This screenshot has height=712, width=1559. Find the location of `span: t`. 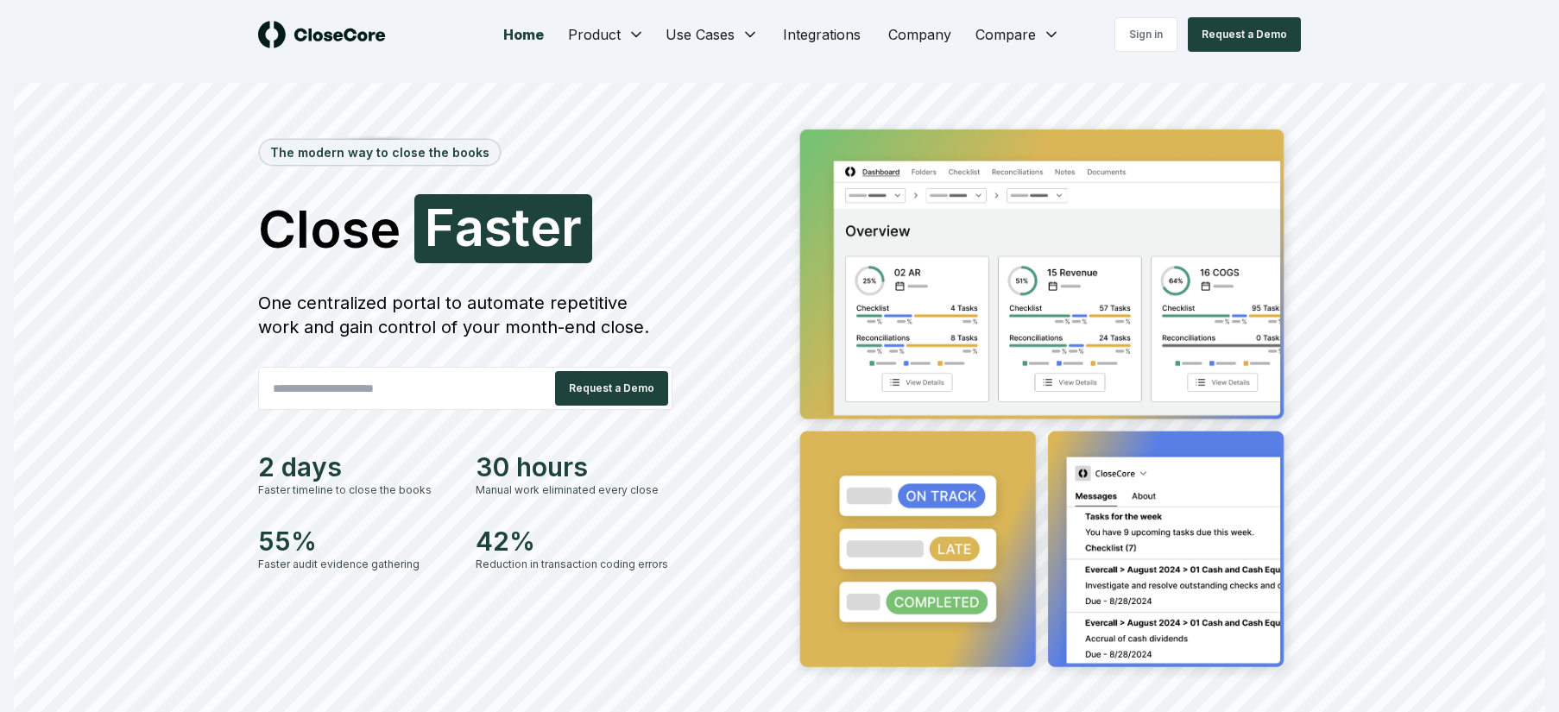

span: t is located at coordinates (521, 227).